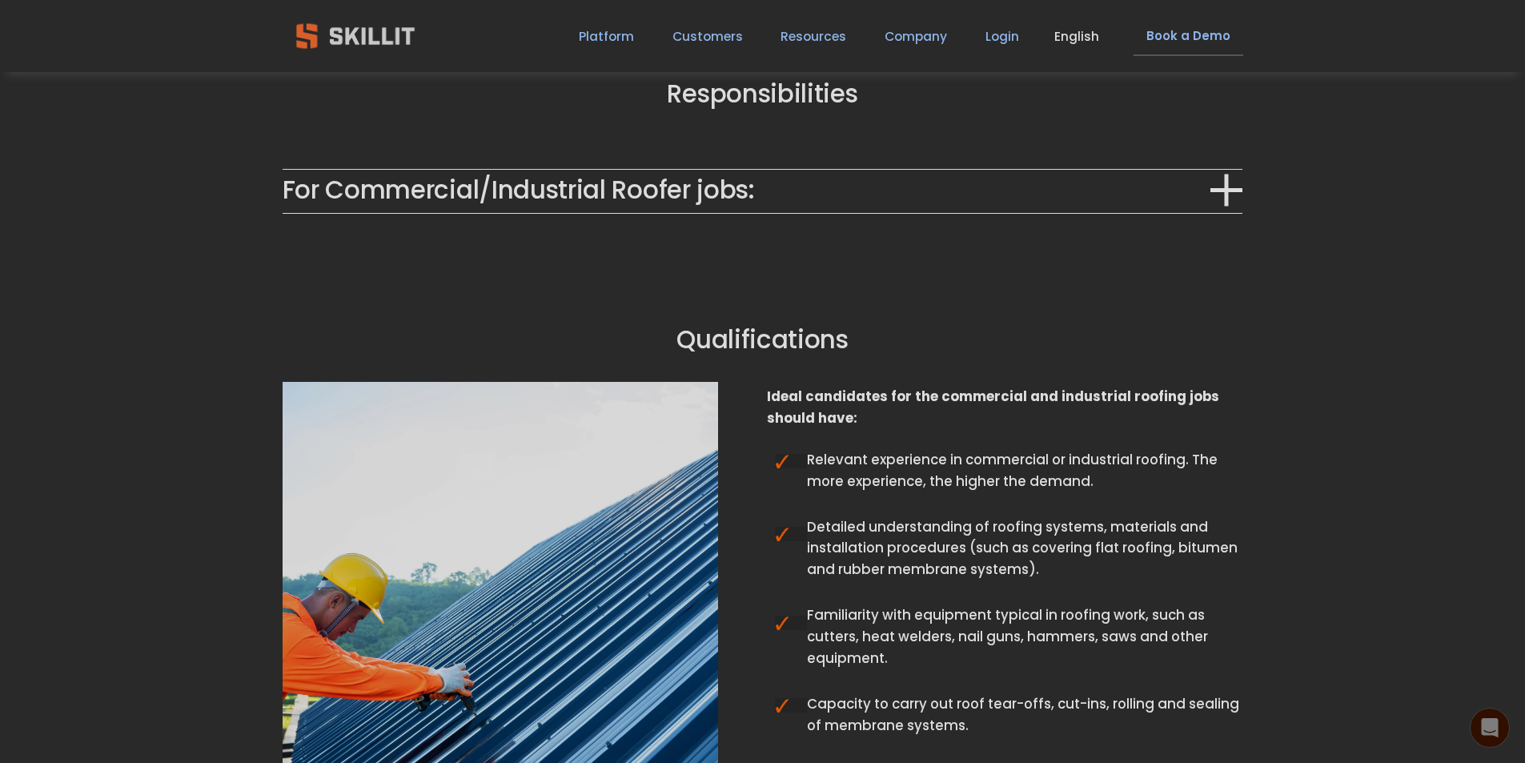 This screenshot has width=1525, height=763. What do you see at coordinates (355, 36) in the screenshot?
I see `img: Skillit` at bounding box center [355, 36].